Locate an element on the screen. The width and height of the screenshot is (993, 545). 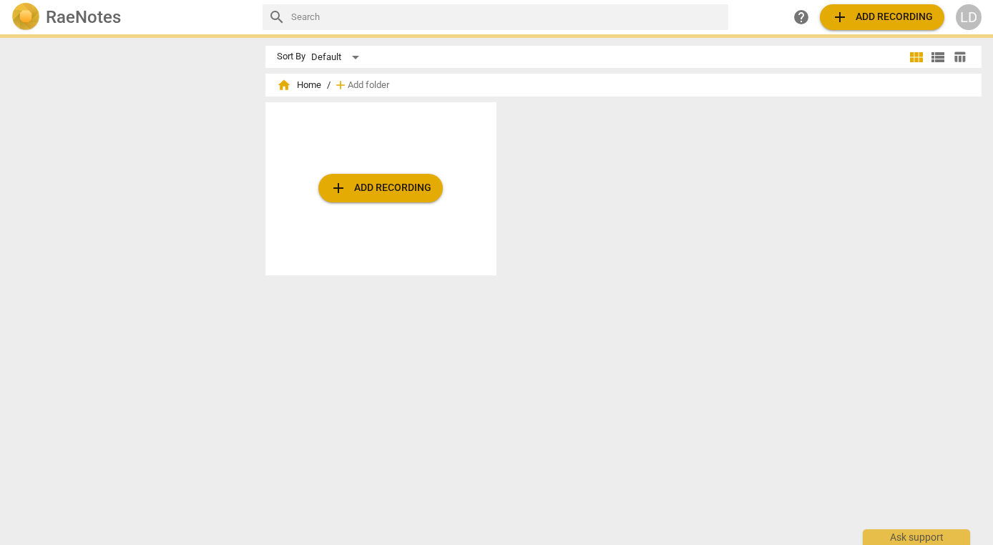
h2: RaeNotes is located at coordinates (83, 17).